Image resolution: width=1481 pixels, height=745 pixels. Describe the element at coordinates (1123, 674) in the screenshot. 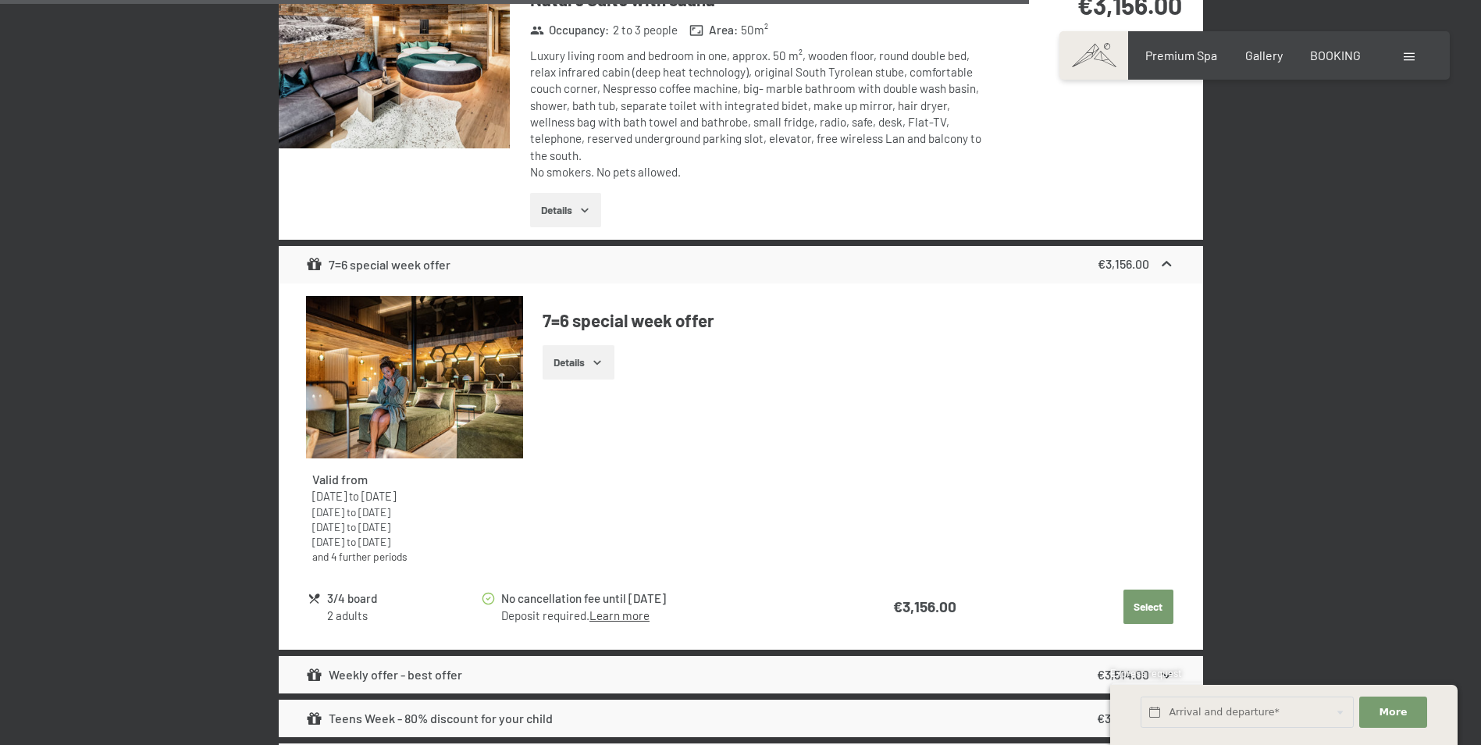

I see `strong: €3,514.00` at that location.